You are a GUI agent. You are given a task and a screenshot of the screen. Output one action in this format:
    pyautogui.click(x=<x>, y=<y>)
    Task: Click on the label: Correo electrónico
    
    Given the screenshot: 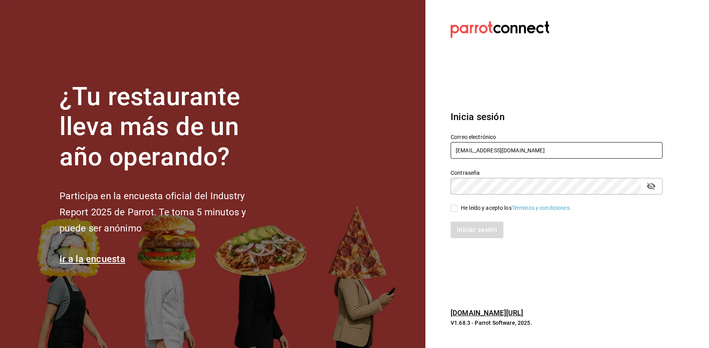 What is the action you would take?
    pyautogui.click(x=556, y=137)
    